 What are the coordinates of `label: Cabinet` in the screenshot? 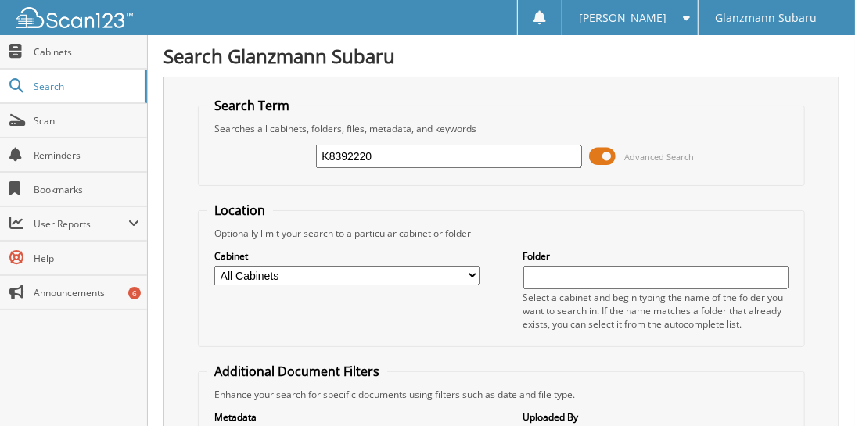 It's located at (347, 256).